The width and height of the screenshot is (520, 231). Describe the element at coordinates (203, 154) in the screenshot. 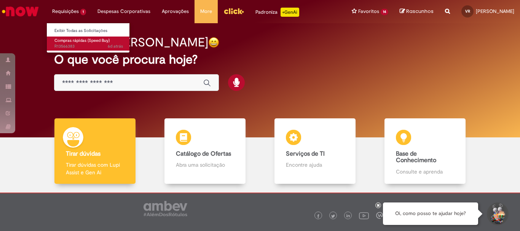

I see `b: Catálogo de Ofertas` at that location.